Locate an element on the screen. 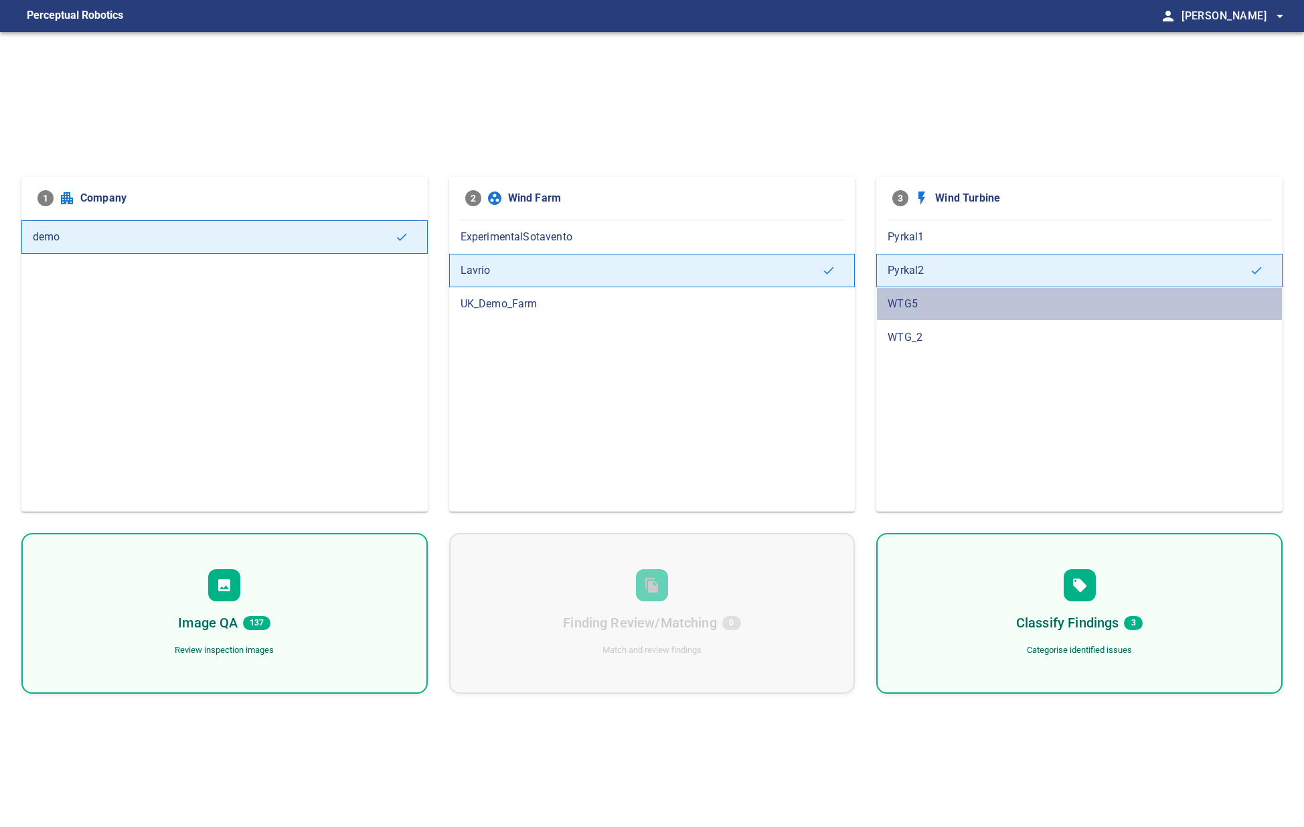  h6: Image QA is located at coordinates (207, 622).